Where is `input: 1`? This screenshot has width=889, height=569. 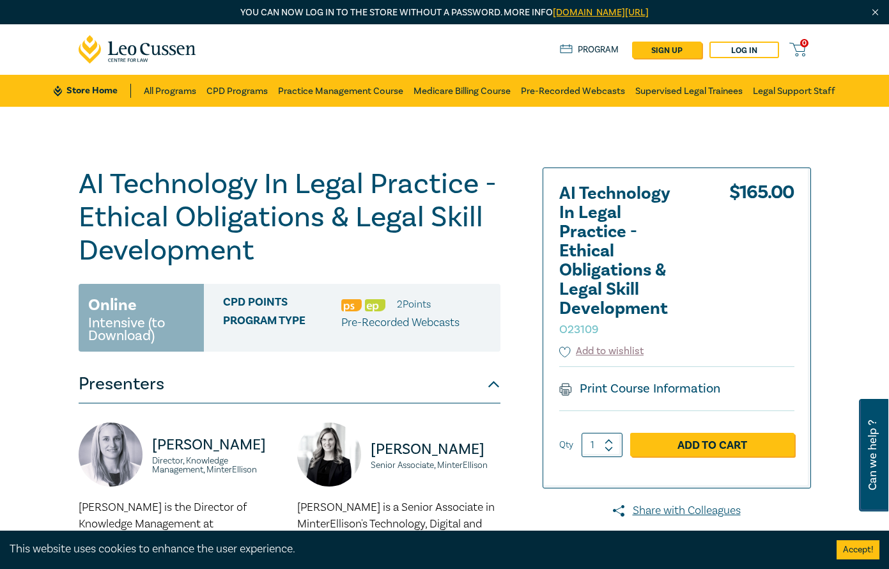 input: 1 is located at coordinates (602, 445).